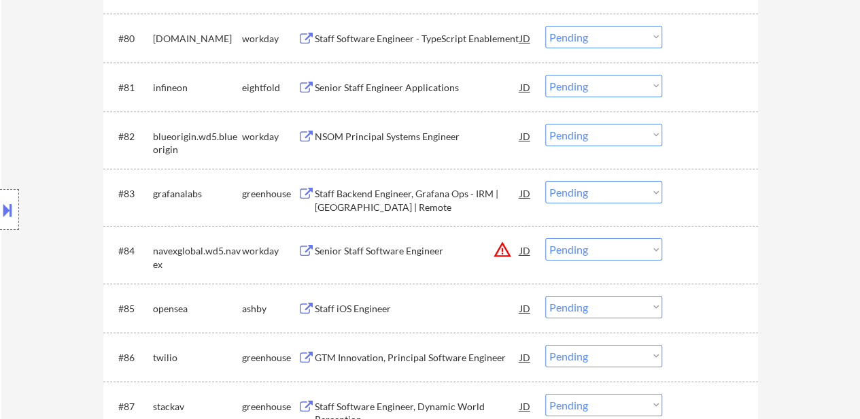  I want to click on button: warning_amber, so click(502, 250).